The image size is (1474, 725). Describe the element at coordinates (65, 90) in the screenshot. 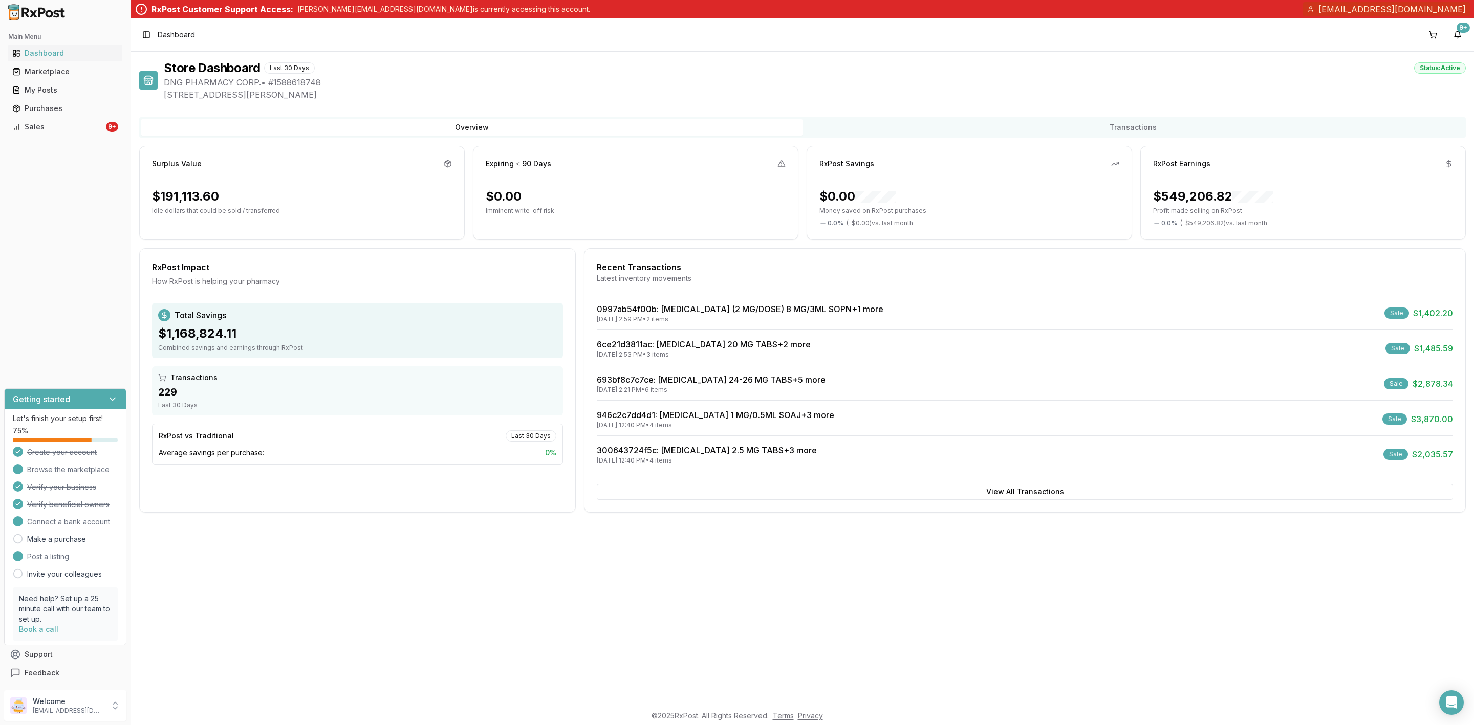

I see `button: My Posts` at that location.